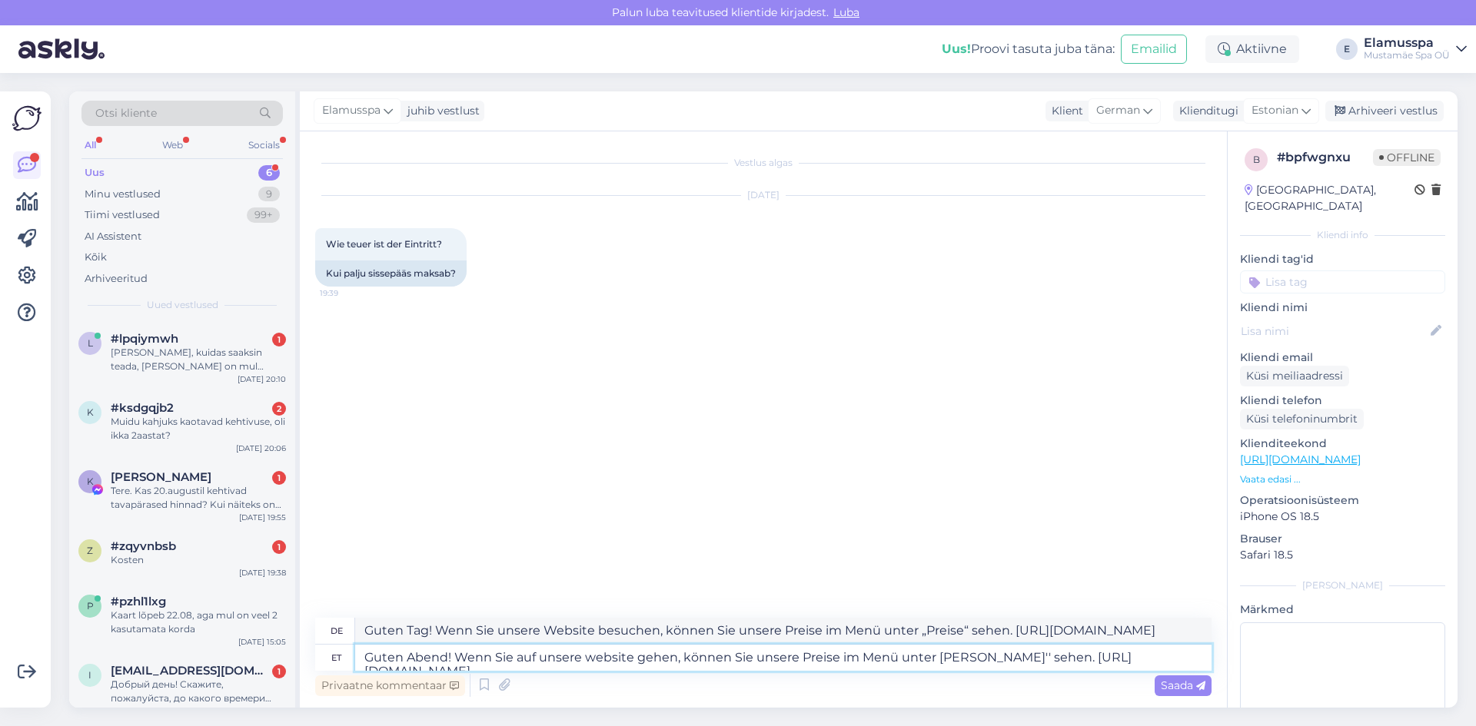 Image resolution: width=1476 pixels, height=726 pixels. Describe the element at coordinates (198, 692) in the screenshot. I see `div: Добрый день! Скажите, пожалуйста, до какого времери действует льготное предложение 145 евро - 10 ...` at that location.